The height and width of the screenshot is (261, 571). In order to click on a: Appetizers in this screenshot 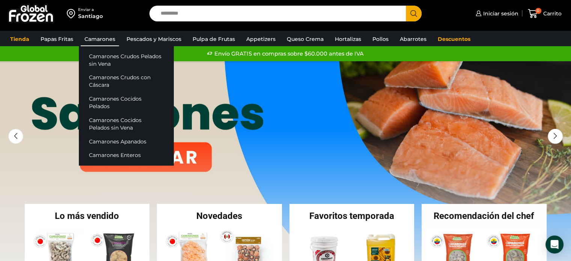, I will do `click(261, 39)`.